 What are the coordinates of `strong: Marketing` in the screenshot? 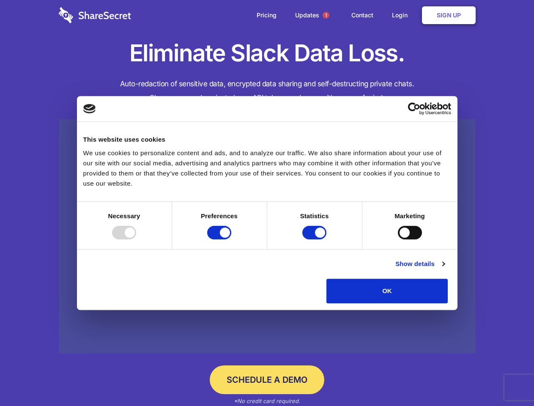 It's located at (409, 215).